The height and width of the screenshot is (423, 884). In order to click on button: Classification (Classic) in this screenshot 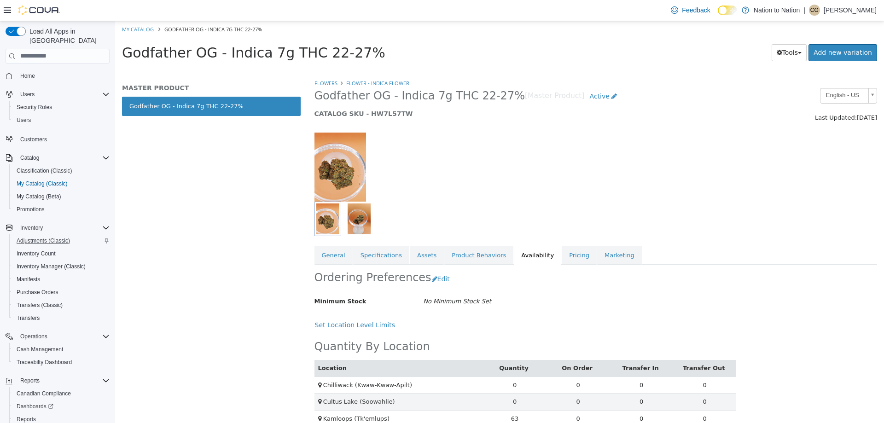, I will do `click(61, 171)`.